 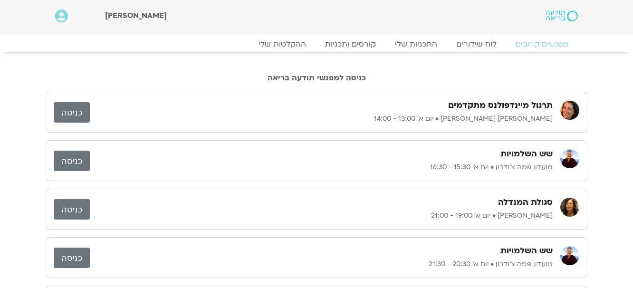 What do you see at coordinates (570, 207) in the screenshot?
I see `img: רונית הולנדר` at bounding box center [570, 207].